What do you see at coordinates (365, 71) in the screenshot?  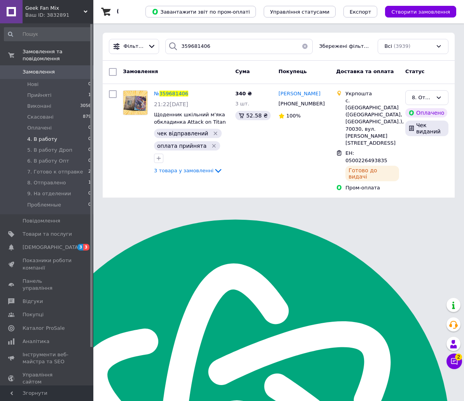 I see `span: Доставка та оплата` at bounding box center [365, 71].